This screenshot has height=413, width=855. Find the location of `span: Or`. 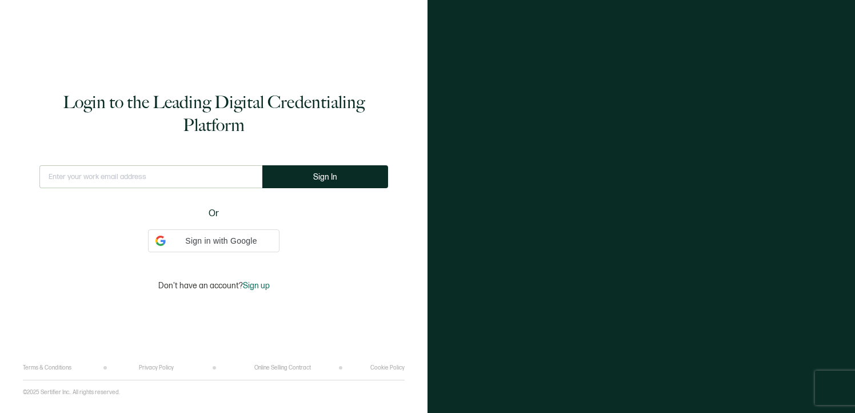

span: Or is located at coordinates (214, 213).